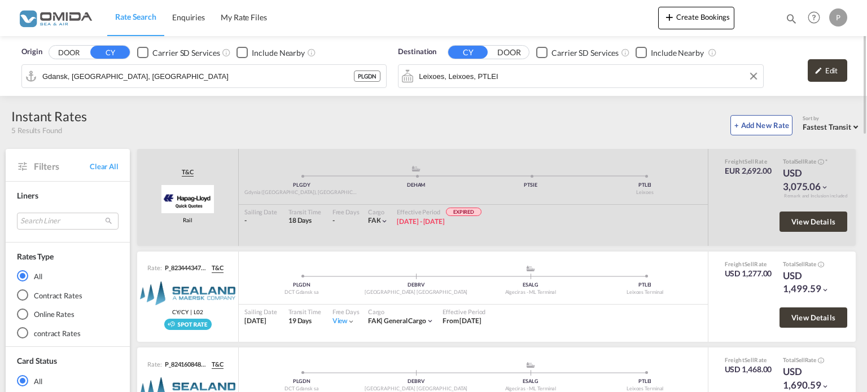  Describe the element at coordinates (27, 195) in the screenshot. I see `span: Liners` at that location.